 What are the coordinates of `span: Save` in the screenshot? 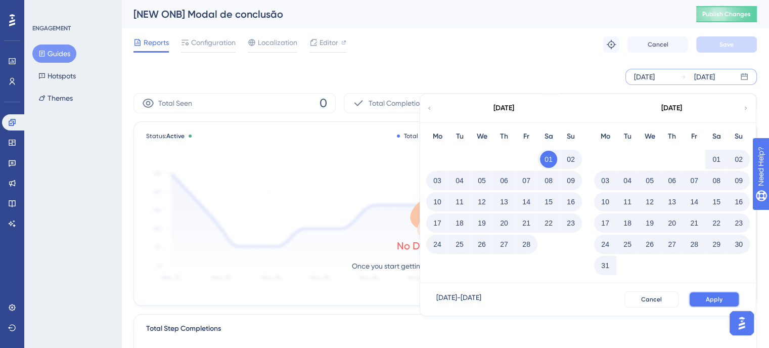 It's located at (727, 45).